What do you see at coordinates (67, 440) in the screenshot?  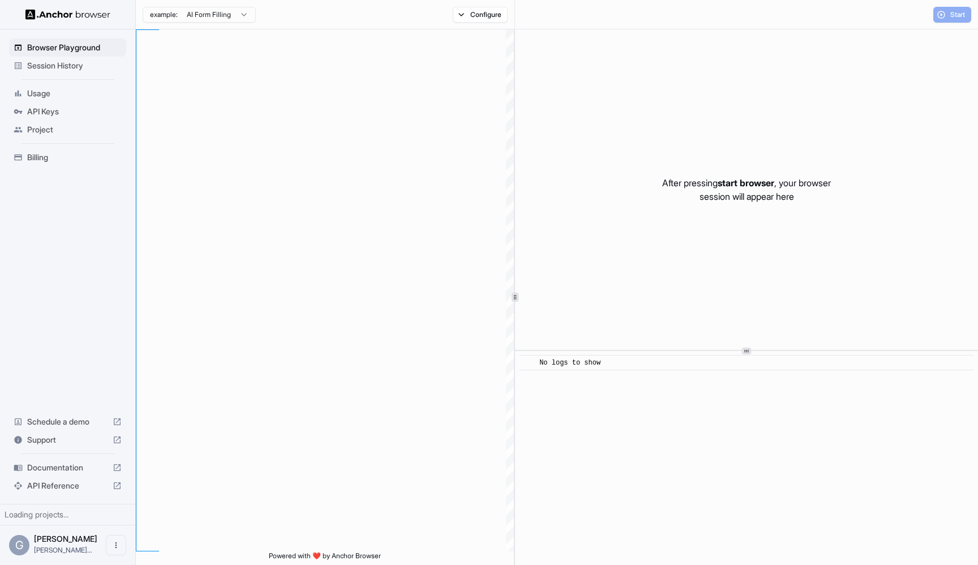 I see `span: Support` at bounding box center [67, 440].